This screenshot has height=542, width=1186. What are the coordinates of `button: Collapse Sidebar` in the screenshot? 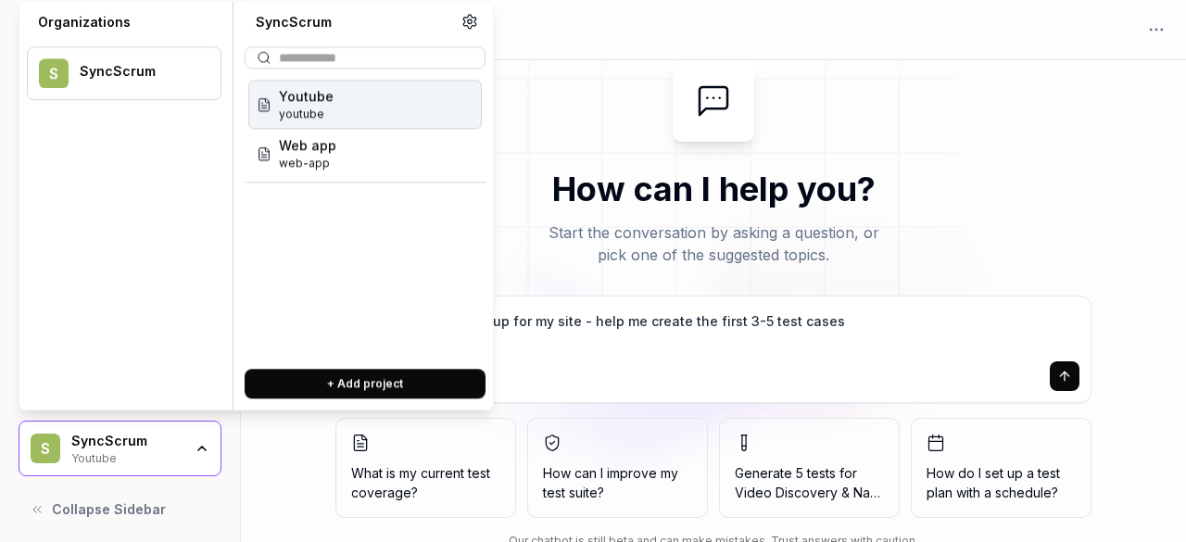 It's located at (120, 510).